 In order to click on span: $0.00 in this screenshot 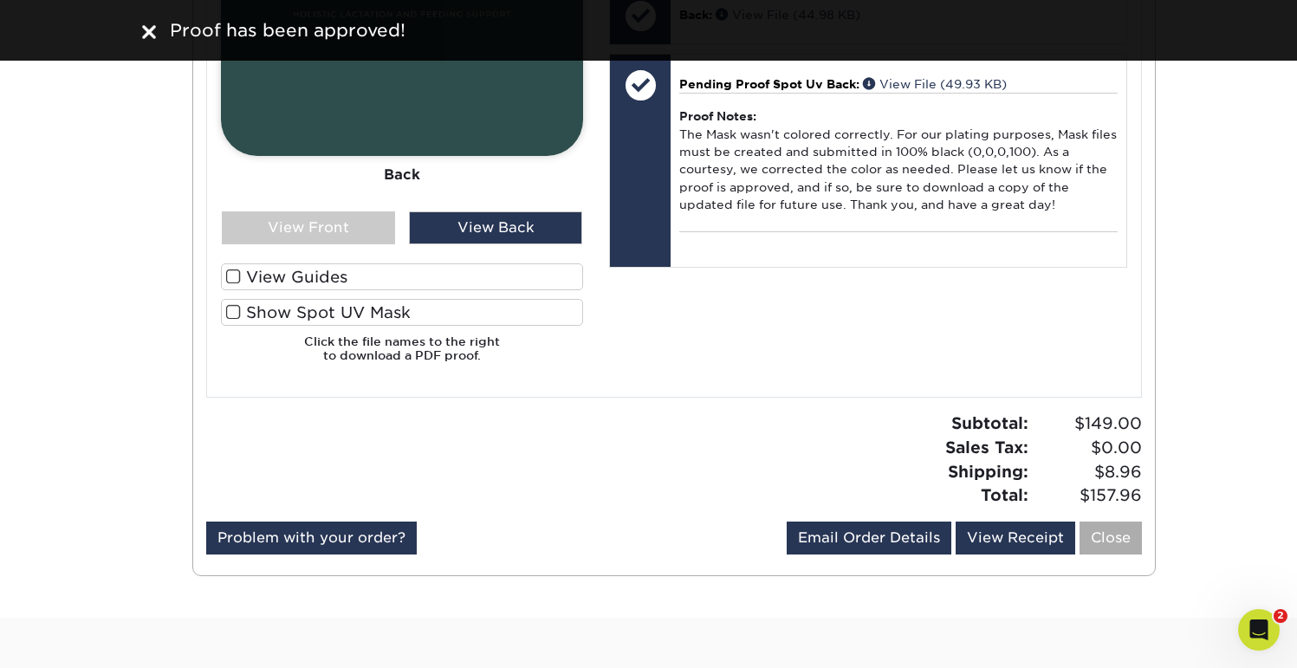, I will do `click(1088, 448)`.